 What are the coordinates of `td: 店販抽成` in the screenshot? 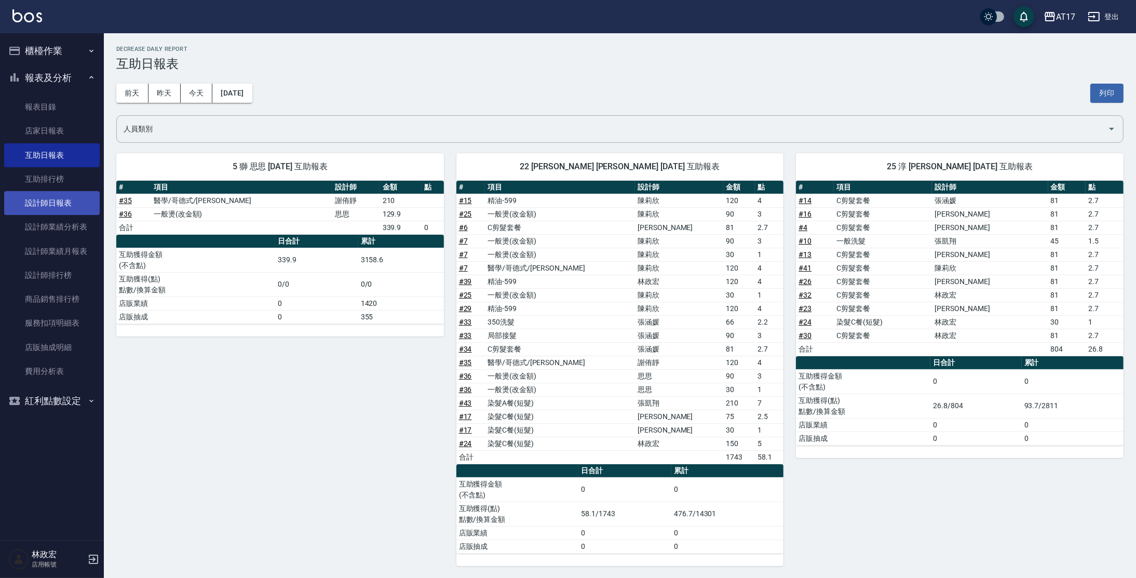 It's located at (518, 546).